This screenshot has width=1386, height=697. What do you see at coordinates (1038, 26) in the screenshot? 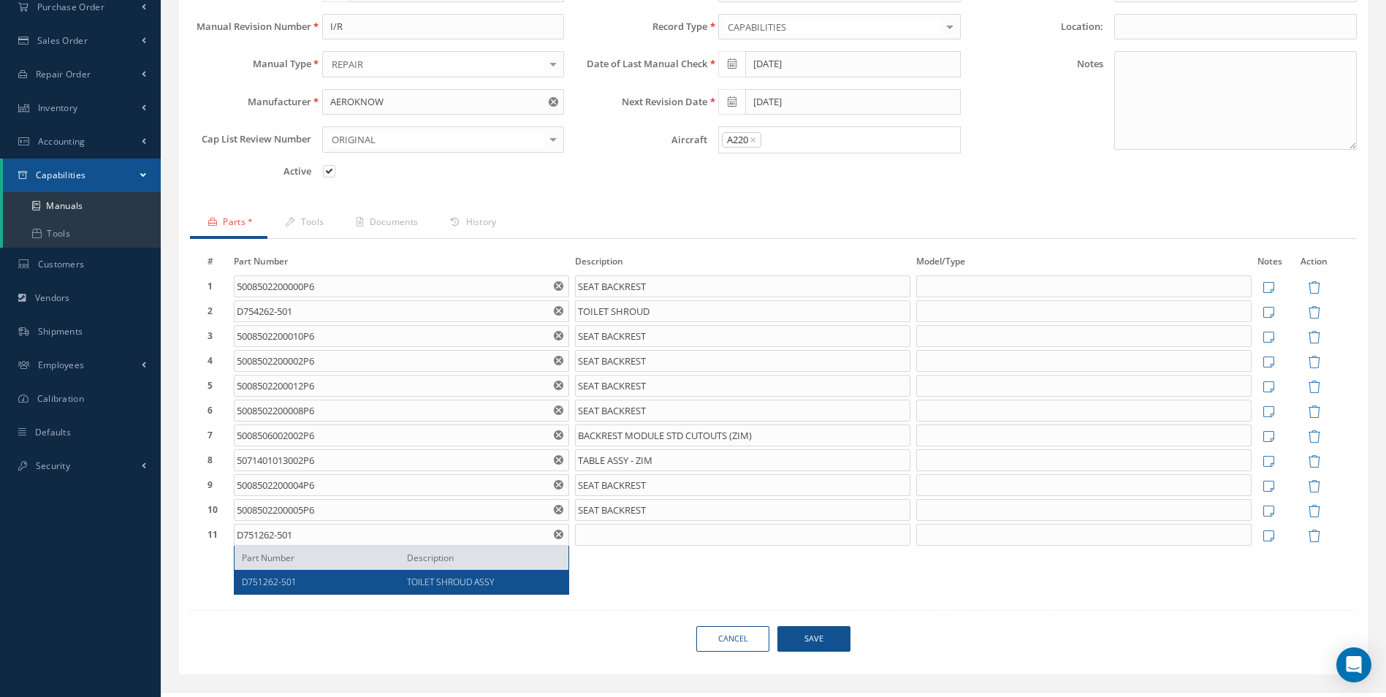
I see `label: Location:` at bounding box center [1038, 26].